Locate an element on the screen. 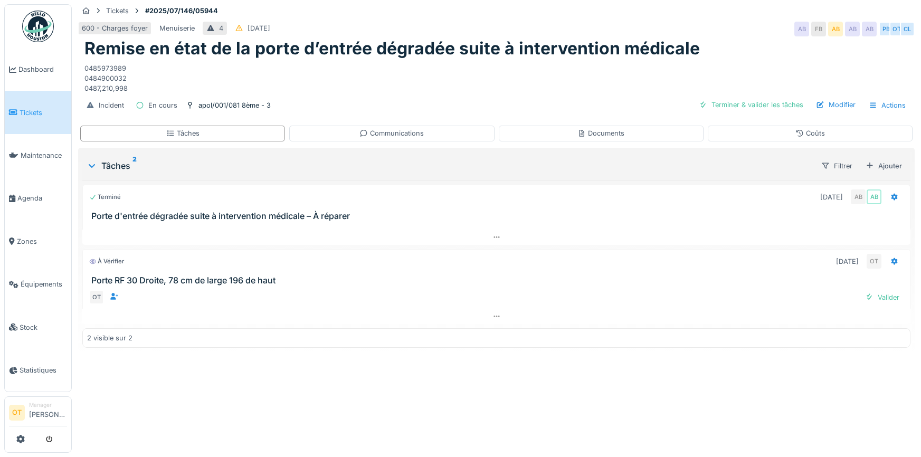 Image resolution: width=921 pixels, height=457 pixels. div: Incident is located at coordinates (111, 105).